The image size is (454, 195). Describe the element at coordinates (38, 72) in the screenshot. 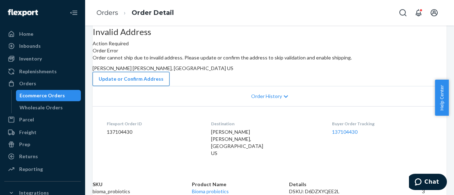

I see `div: Replenishments` at that location.